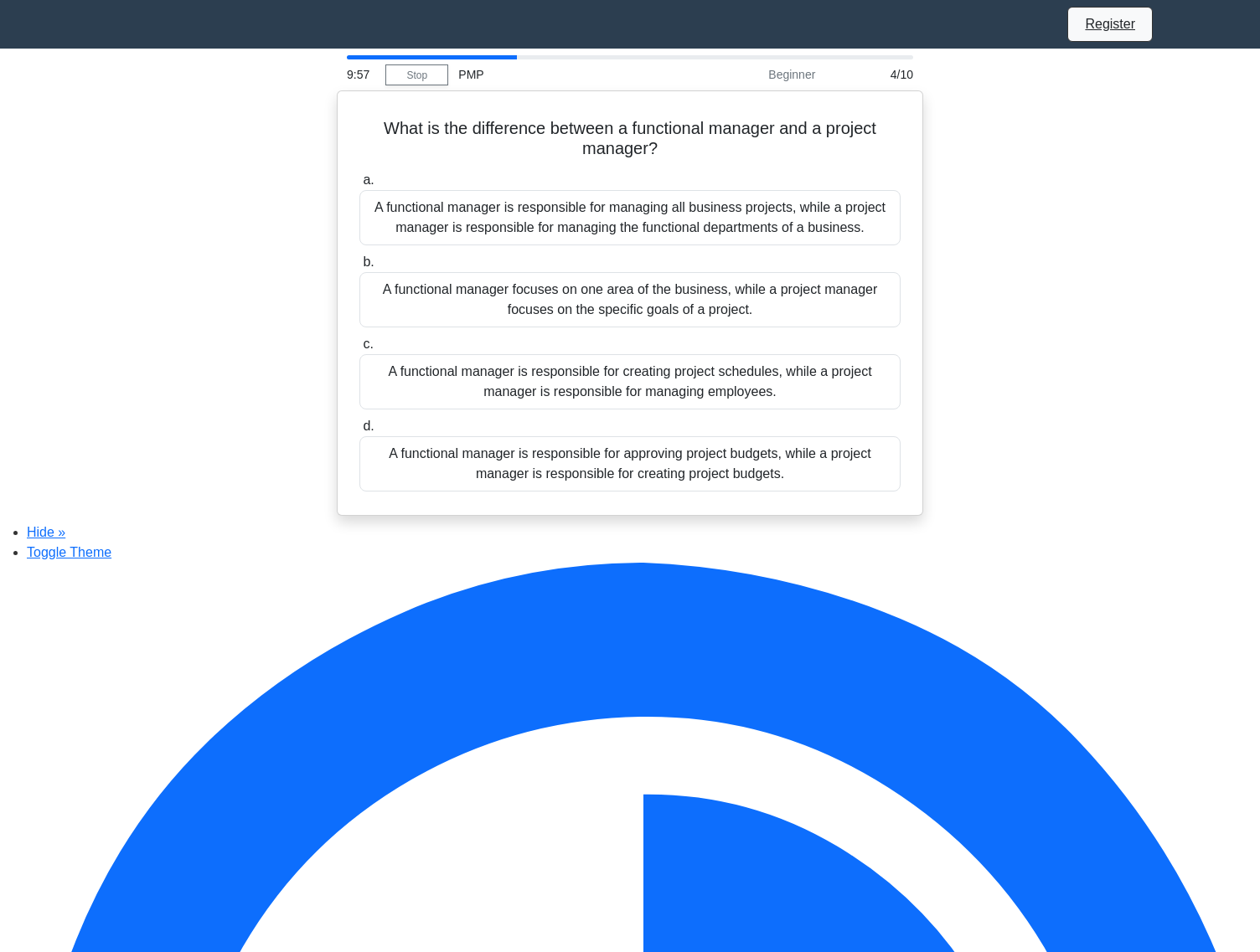 This screenshot has height=952, width=1260. What do you see at coordinates (630, 218) in the screenshot?
I see `div: A functional manager is responsible for managing all business projects, while a project manager i...` at bounding box center [630, 218].